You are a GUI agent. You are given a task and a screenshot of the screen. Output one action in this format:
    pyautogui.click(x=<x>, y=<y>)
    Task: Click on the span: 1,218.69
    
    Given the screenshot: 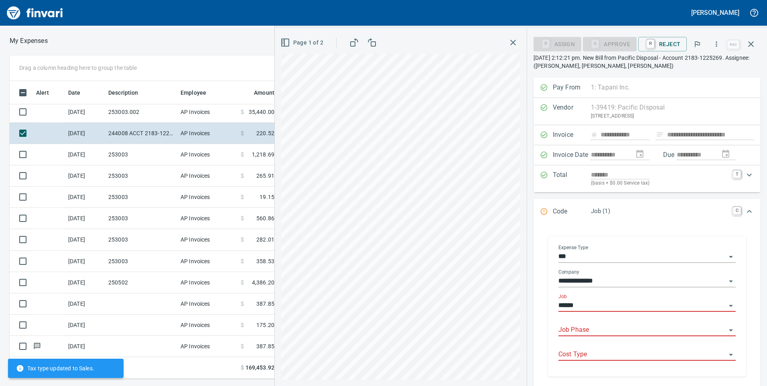 What is the action you would take?
    pyautogui.click(x=263, y=154)
    